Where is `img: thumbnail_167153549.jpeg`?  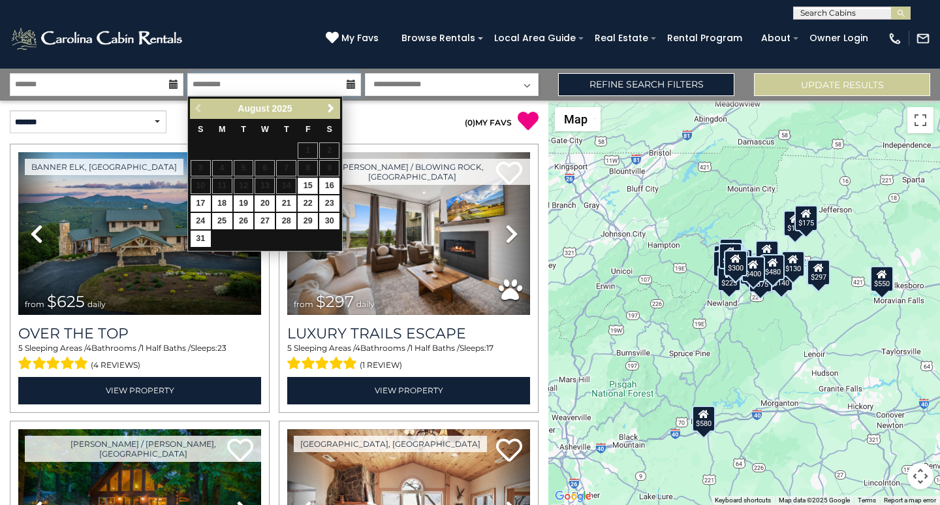
img: thumbnail_167153549.jpeg is located at coordinates (140, 233).